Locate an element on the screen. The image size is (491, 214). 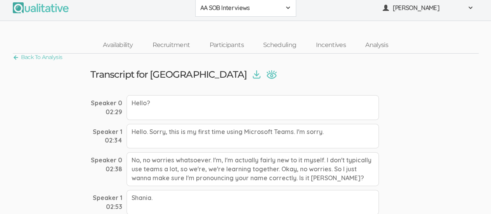
img: Use Pseudonyms is located at coordinates (271, 74).